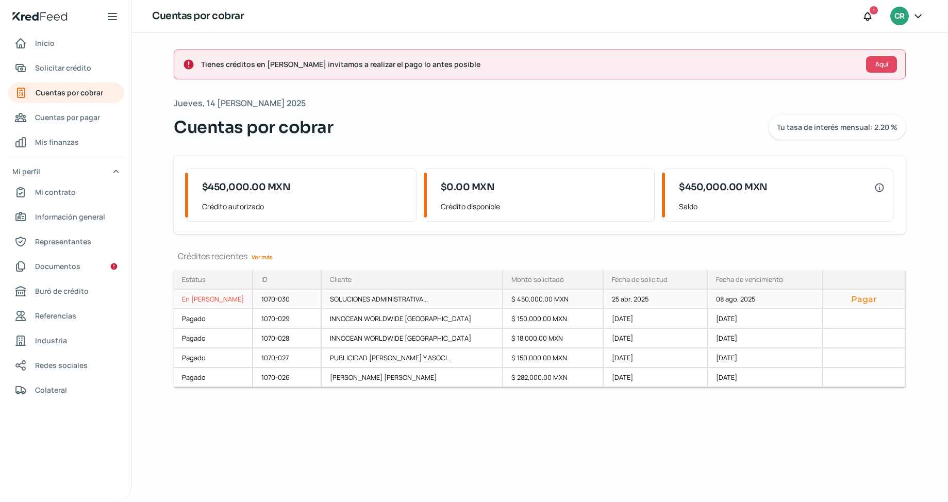  What do you see at coordinates (66, 142) in the screenshot?
I see `a: Mis finanzas` at bounding box center [66, 142].